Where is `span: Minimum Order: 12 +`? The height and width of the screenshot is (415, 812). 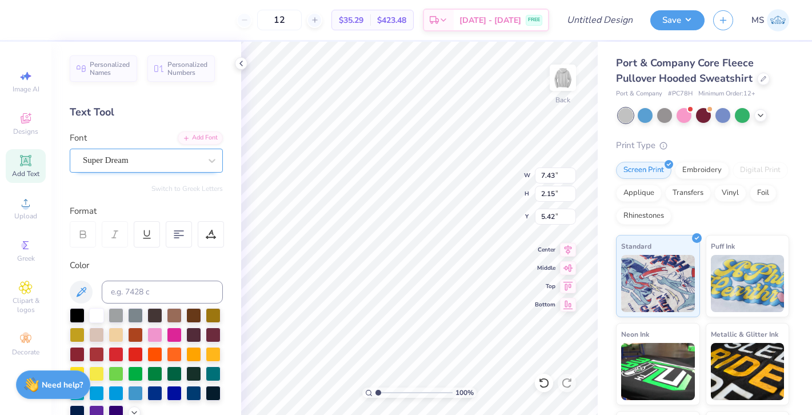 span: Minimum Order: 12 + is located at coordinates (727, 94).